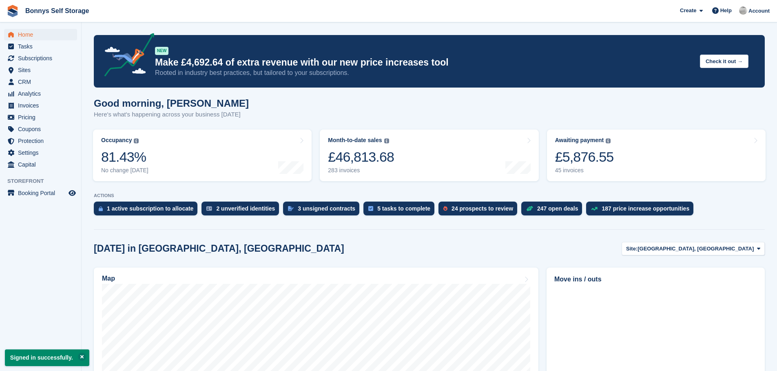 The height and width of the screenshot is (371, 777). I want to click on img: price_increase_opportunities-93ffe204e8149a01c8c9dc8f82e8f89637d9d84a8eef4429ea346261dce0b2c0.svg, so click(594, 209).